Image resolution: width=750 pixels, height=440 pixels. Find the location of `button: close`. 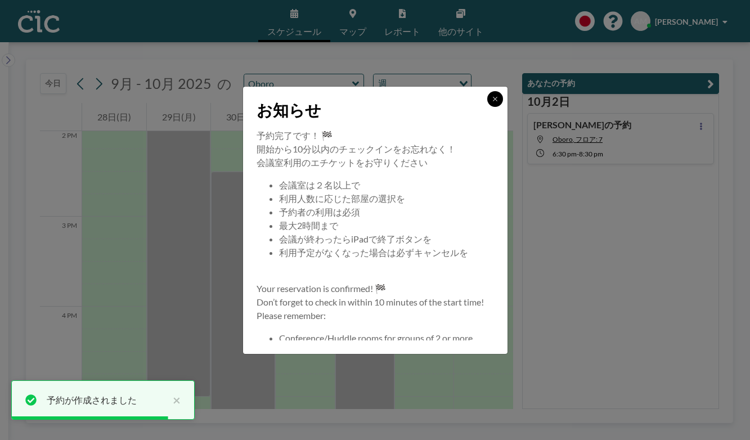

button: close is located at coordinates (174, 400).